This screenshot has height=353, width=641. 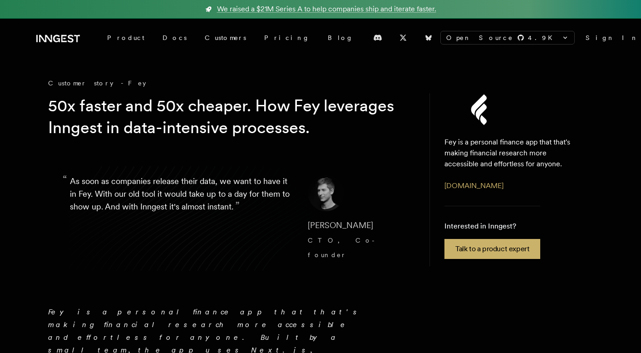 I want to click on a: X, so click(x=403, y=38).